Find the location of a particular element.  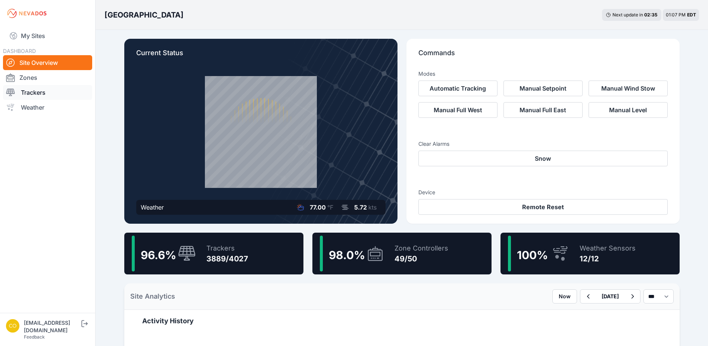

div: Weather is located at coordinates (152, 207).